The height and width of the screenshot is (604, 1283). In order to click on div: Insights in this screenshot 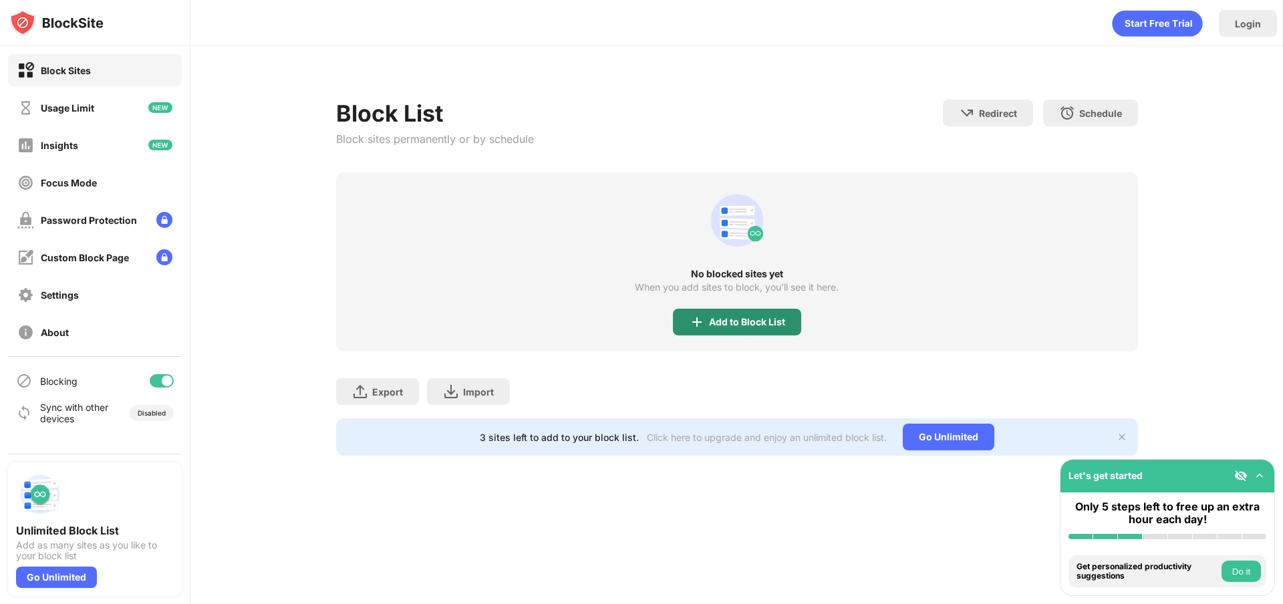, I will do `click(59, 145)`.